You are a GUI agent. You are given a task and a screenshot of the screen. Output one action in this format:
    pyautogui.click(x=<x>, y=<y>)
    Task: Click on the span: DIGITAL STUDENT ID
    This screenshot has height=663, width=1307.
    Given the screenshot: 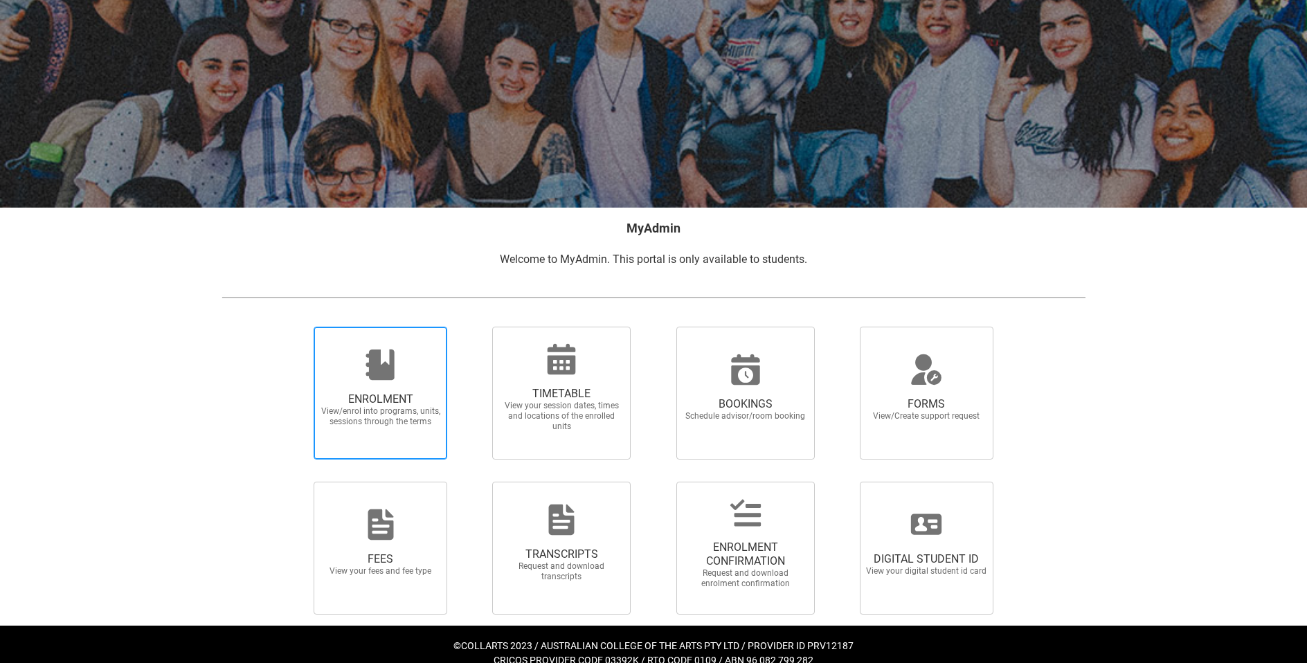 What is the action you would take?
    pyautogui.click(x=927, y=560)
    